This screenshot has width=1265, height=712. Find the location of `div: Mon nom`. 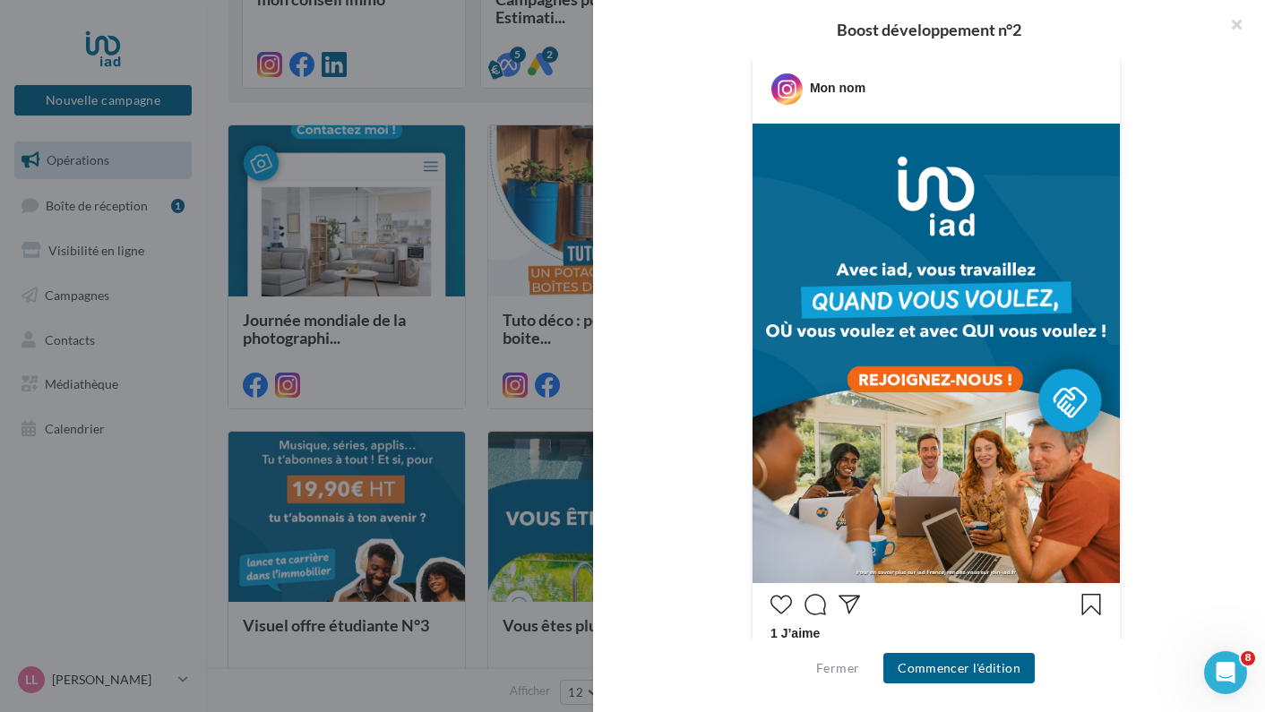

div: Mon nom is located at coordinates (837, 88).